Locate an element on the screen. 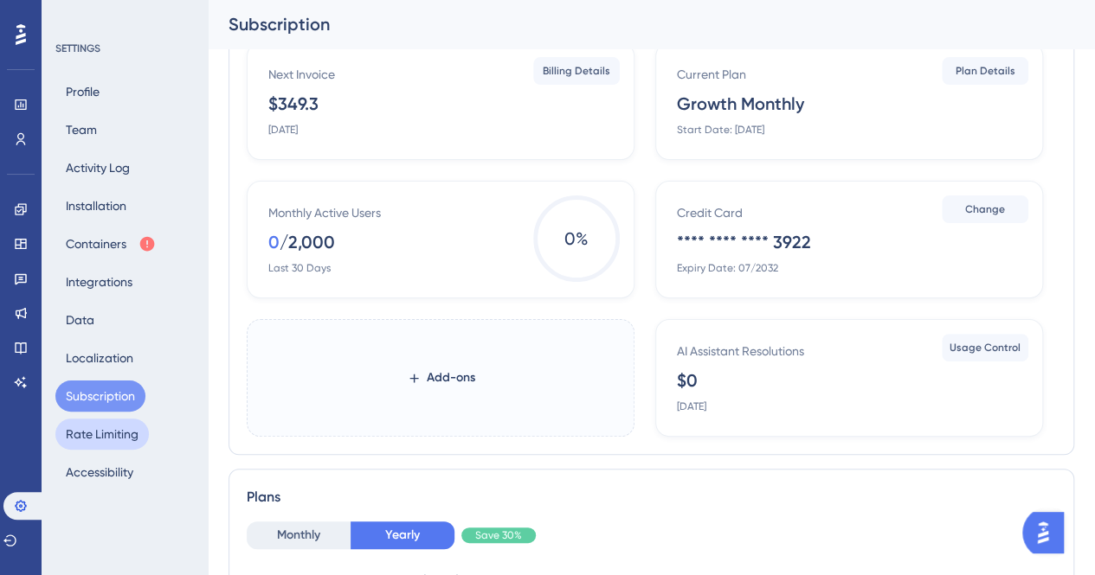 This screenshot has width=1095, height=575. div: Credit Card is located at coordinates (709, 213).